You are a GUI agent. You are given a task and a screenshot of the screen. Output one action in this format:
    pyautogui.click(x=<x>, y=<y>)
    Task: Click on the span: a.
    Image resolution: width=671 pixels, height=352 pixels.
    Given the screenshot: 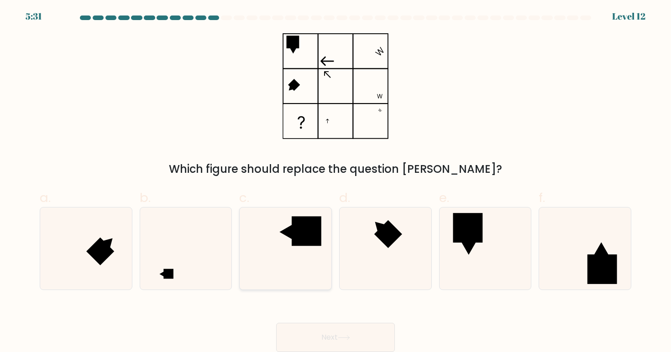 What is the action you would take?
    pyautogui.click(x=45, y=198)
    